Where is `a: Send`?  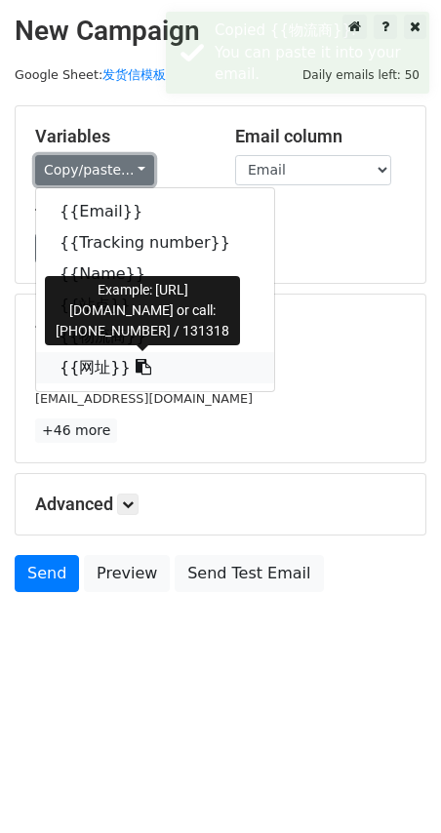
a: Send is located at coordinates (47, 574).